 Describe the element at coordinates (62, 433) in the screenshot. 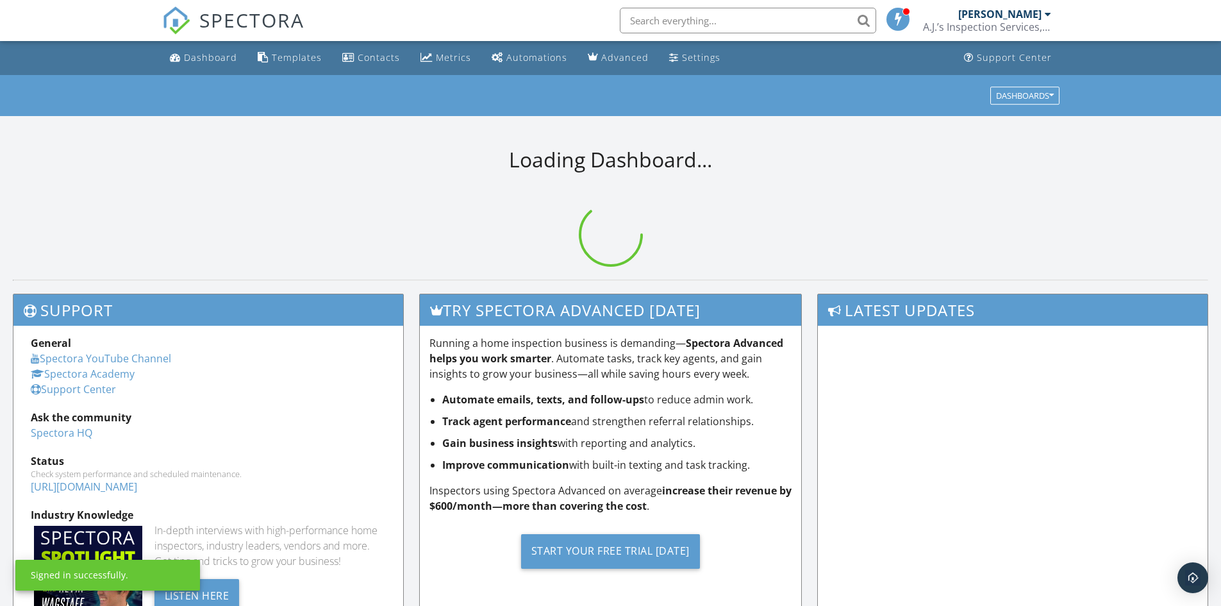

I see `a: Spectora HQ` at that location.